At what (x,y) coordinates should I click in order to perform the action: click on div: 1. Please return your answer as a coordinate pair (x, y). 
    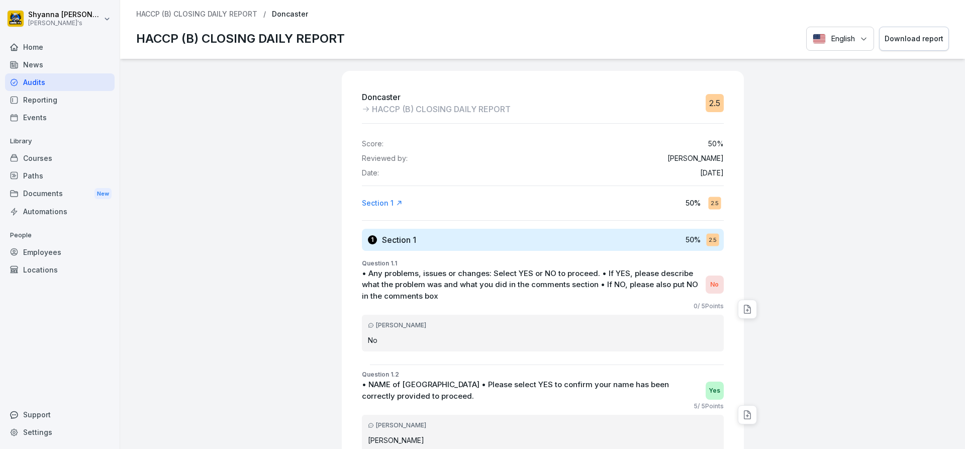
    Looking at the image, I should click on (373, 240).